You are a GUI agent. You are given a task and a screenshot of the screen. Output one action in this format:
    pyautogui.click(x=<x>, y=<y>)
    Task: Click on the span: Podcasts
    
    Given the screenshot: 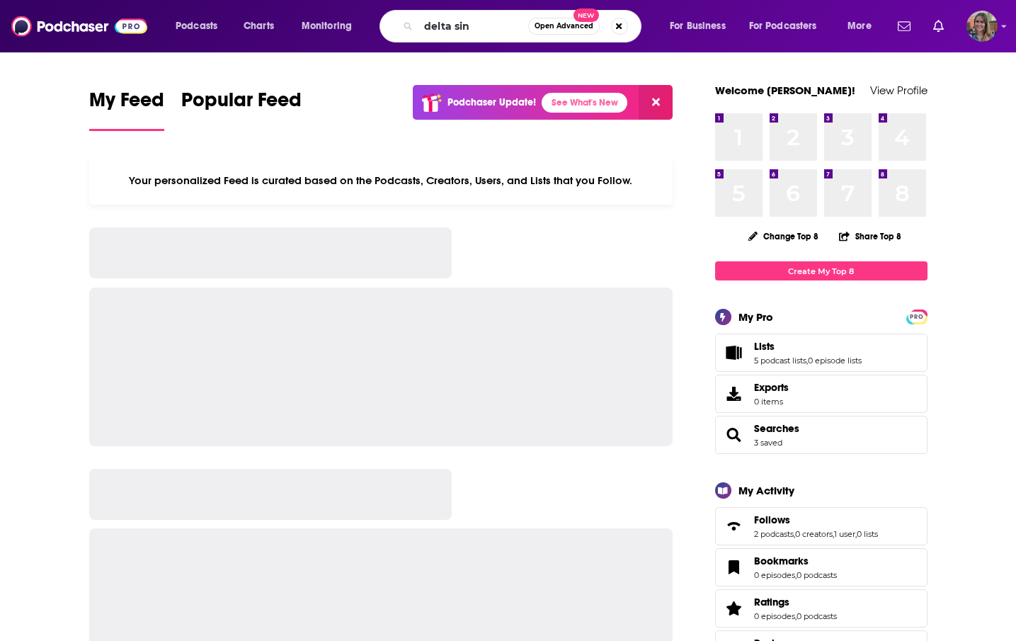 What is the action you would take?
    pyautogui.click(x=196, y=26)
    